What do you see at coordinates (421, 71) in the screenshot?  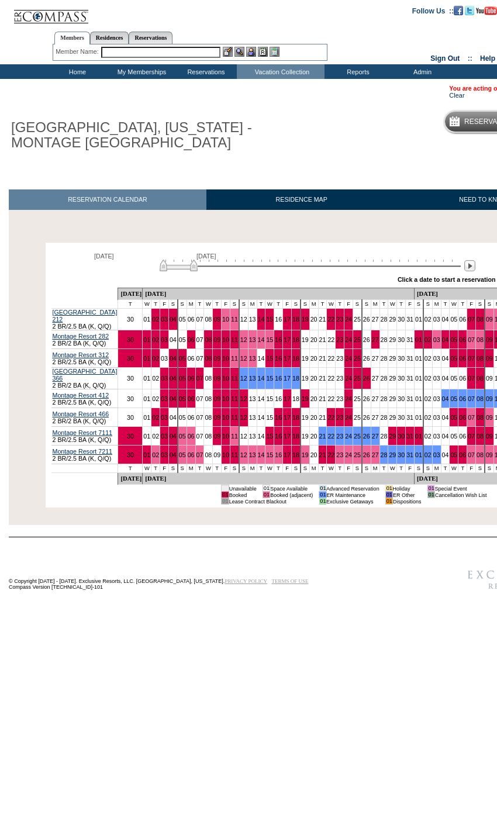 I see `td: Admin` at bounding box center [421, 71].